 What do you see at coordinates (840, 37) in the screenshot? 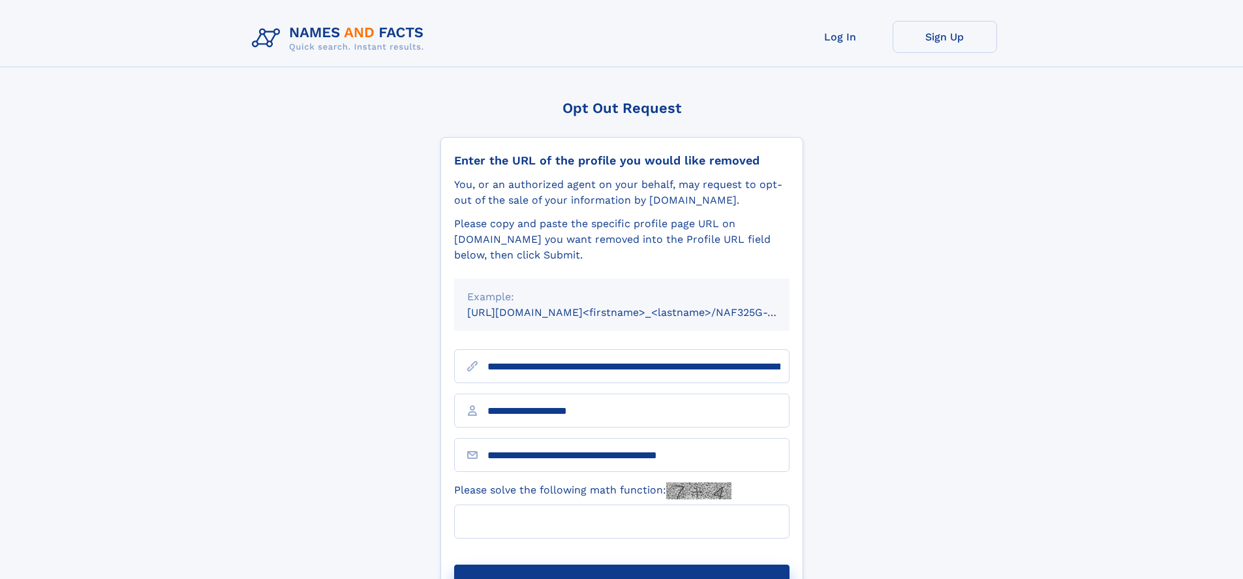
I see `a: Log In` at bounding box center [840, 37].